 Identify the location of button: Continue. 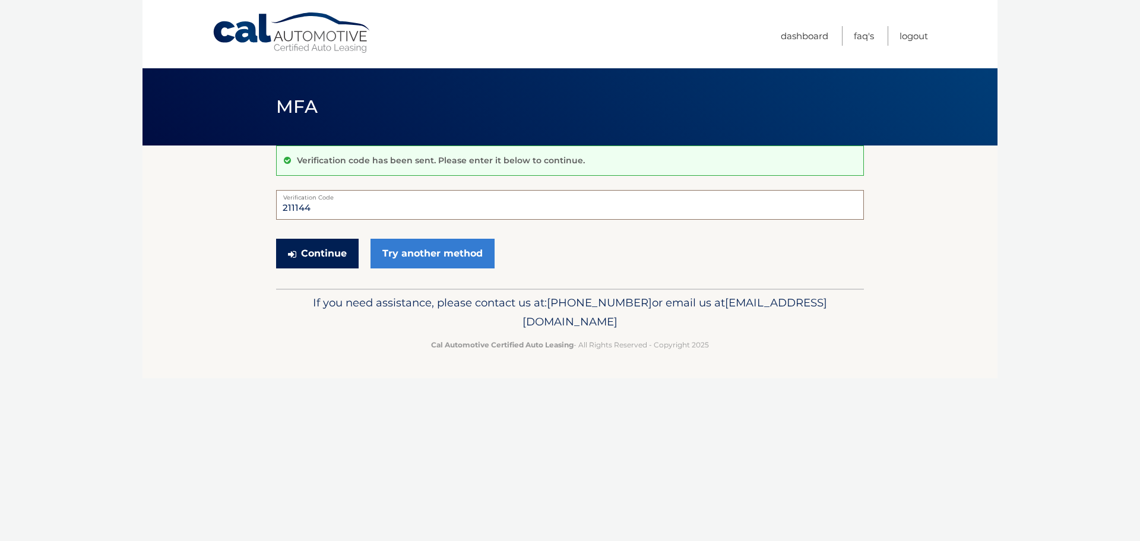
(317, 254).